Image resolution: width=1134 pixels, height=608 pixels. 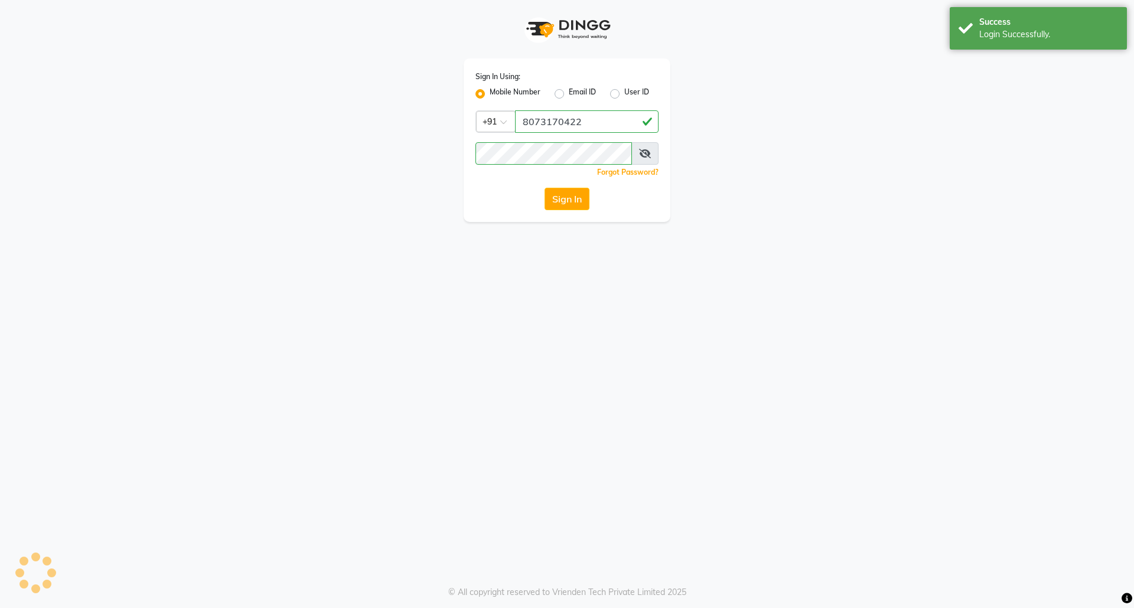 What do you see at coordinates (628, 172) in the screenshot?
I see `a: Forgot Password?` at bounding box center [628, 172].